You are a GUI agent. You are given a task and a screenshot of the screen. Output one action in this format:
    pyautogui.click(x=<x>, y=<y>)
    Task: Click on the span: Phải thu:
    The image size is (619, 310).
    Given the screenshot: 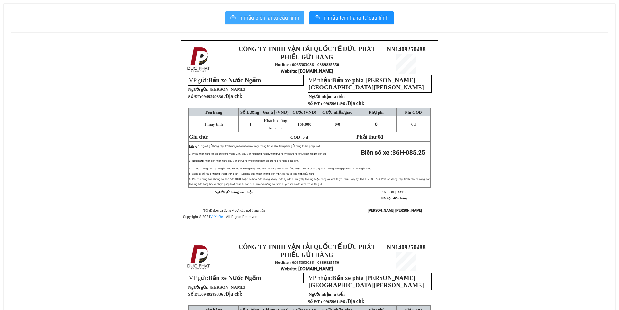 What is the action you would take?
    pyautogui.click(x=370, y=137)
    